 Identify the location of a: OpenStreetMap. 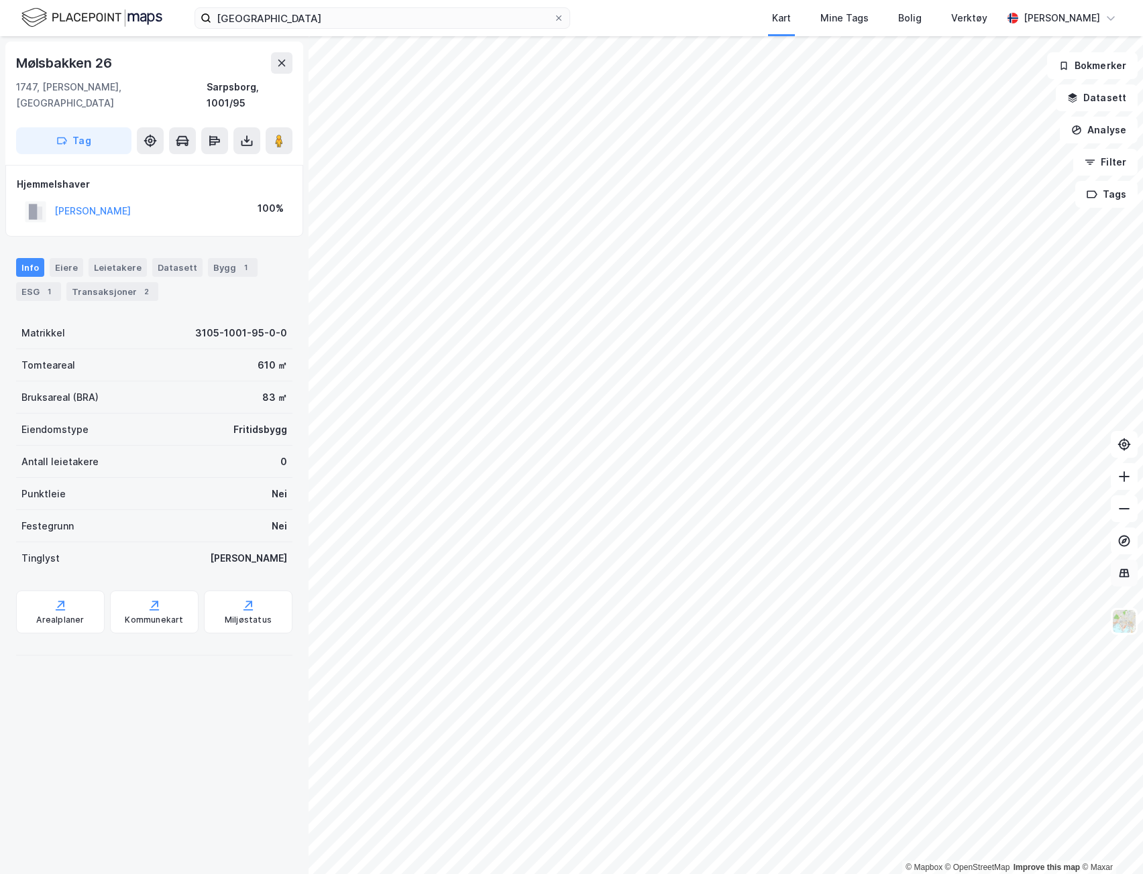
(977, 868).